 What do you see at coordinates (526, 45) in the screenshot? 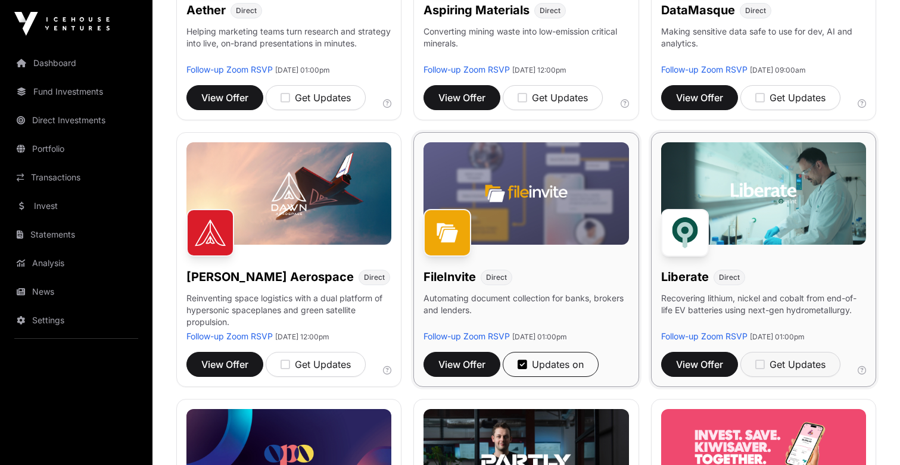
I see `p: Converting mining waste into low-emission critical minerals.` at bounding box center [526, 45].